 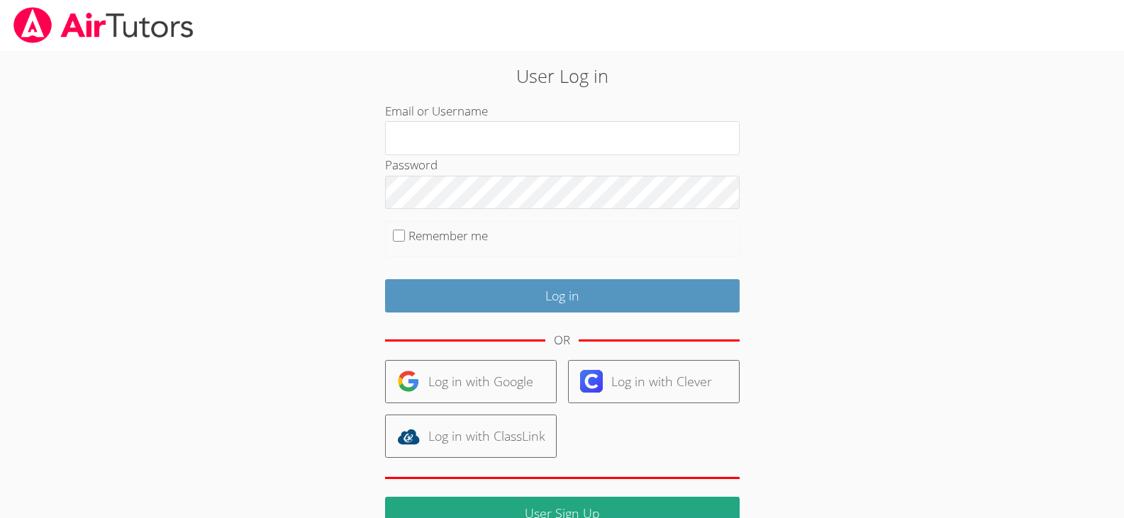 What do you see at coordinates (654, 381) in the screenshot?
I see `a: Log in with Clever` at bounding box center [654, 381].